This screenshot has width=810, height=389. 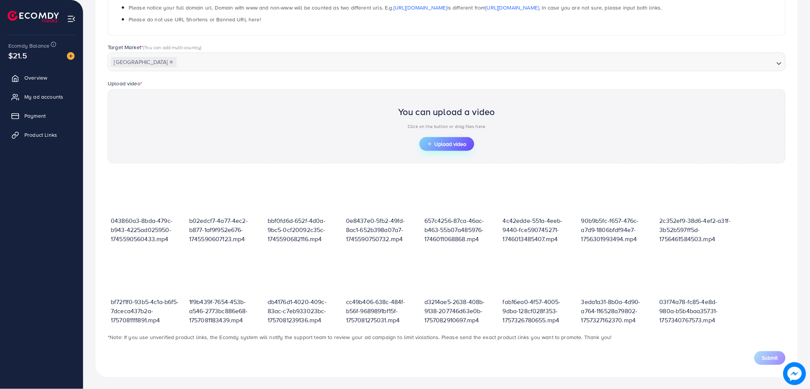 I want to click on span: My ad accounts, so click(x=44, y=97).